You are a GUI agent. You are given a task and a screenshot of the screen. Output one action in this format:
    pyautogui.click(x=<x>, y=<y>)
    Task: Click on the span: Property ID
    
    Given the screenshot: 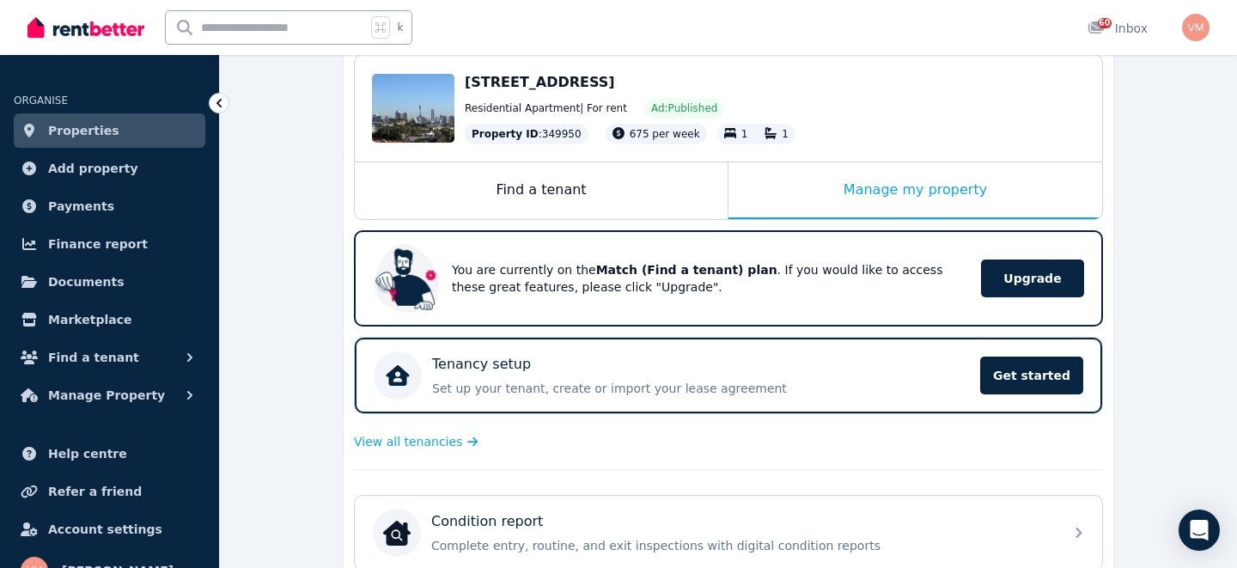 What is the action you would take?
    pyautogui.click(x=505, y=134)
    